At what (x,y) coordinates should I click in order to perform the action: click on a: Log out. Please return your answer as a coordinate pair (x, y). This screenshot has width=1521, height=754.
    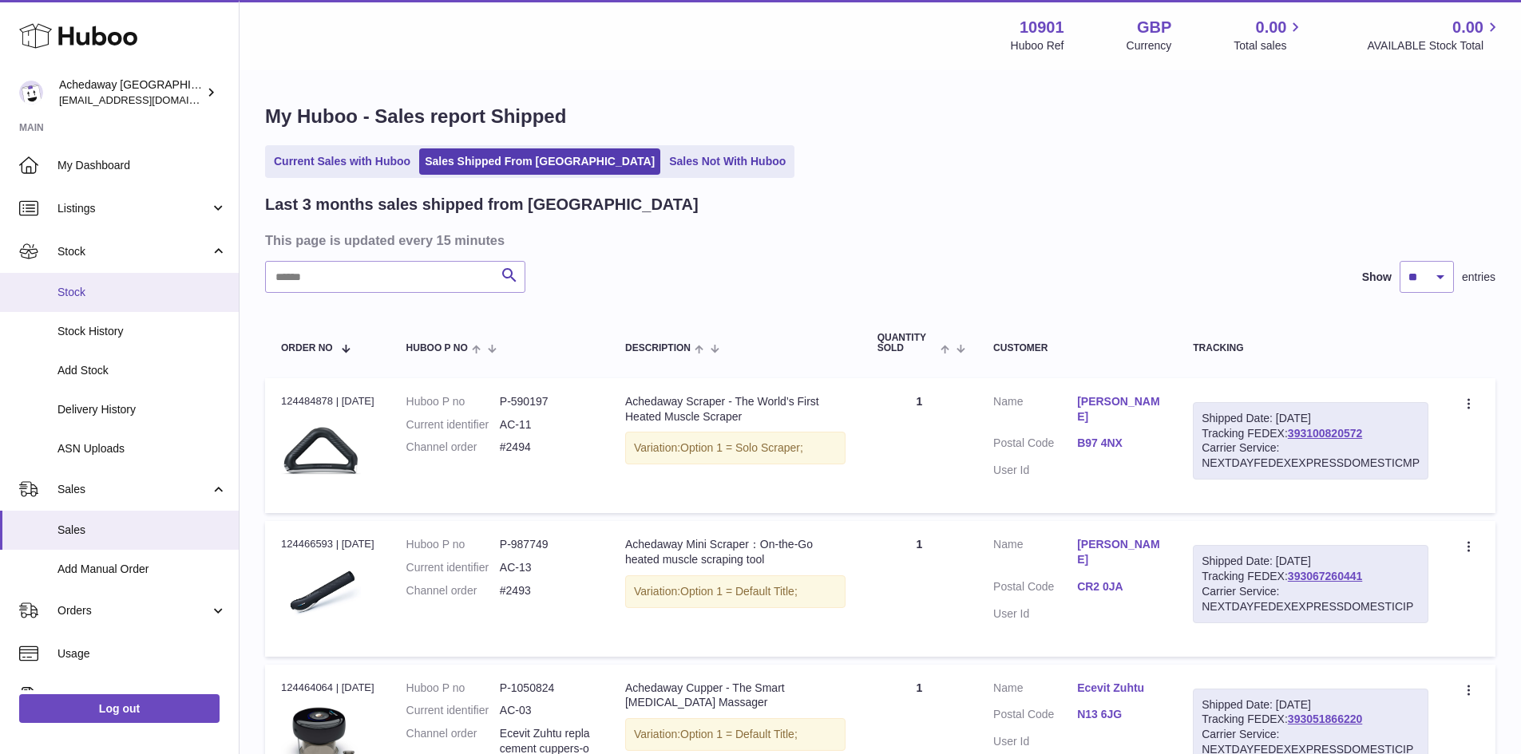
    Looking at the image, I should click on (119, 709).